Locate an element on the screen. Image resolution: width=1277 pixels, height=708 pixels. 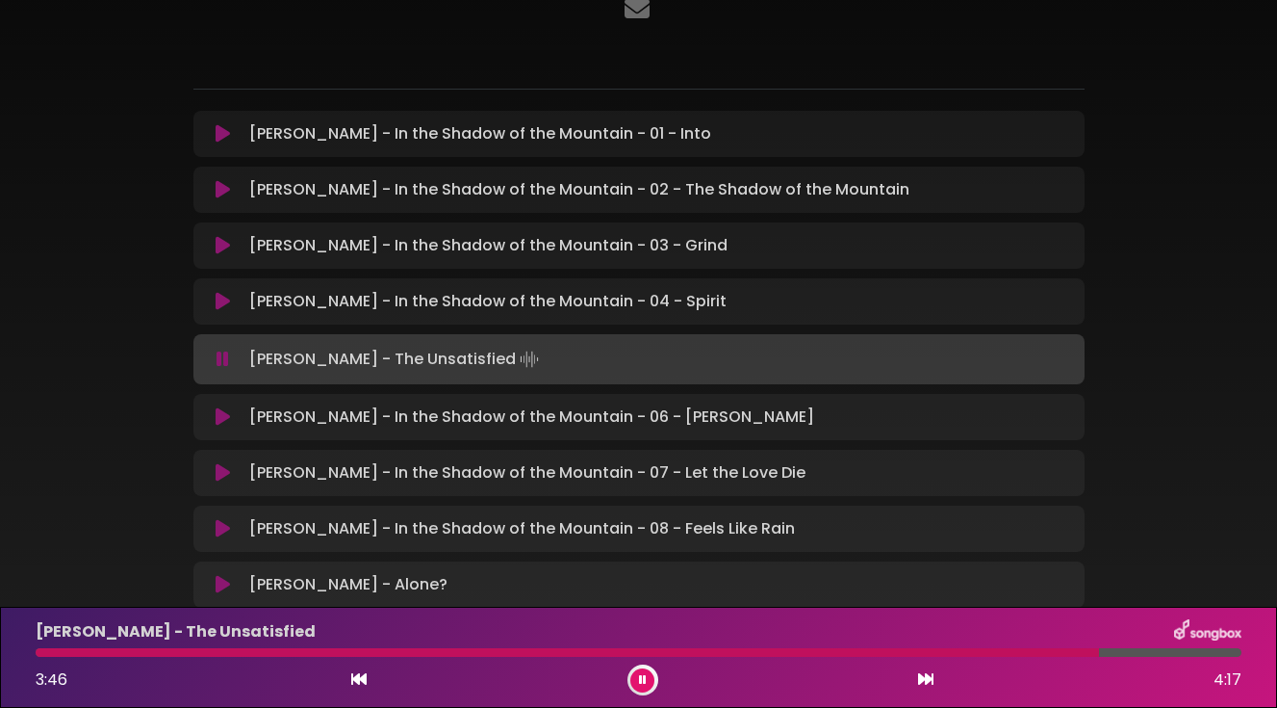
img: waveform4.gif is located at coordinates (529, 359).